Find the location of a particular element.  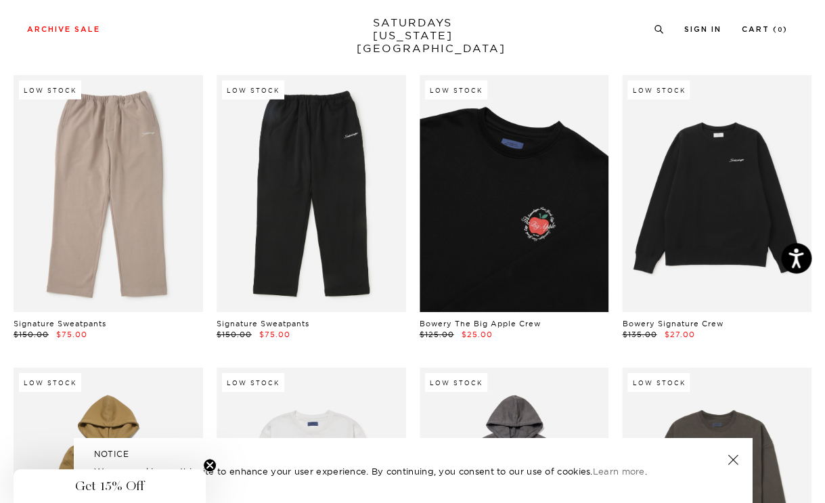

div: Get 15% OffClose teaser is located at coordinates (110, 486).